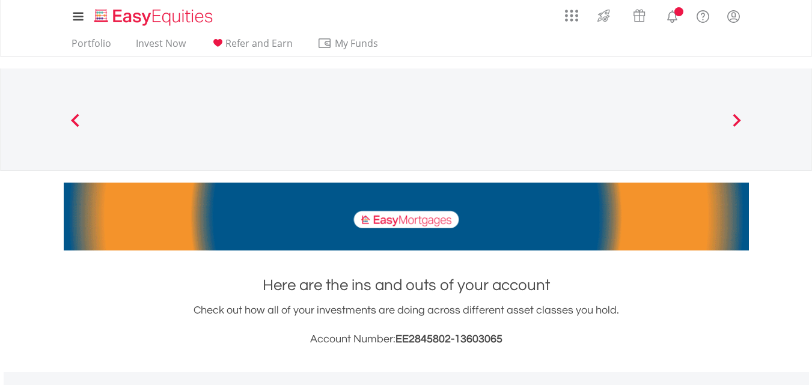 Image resolution: width=812 pixels, height=385 pixels. Describe the element at coordinates (406, 285) in the screenshot. I see `h1: Here are the ins and outs of your account` at that location.